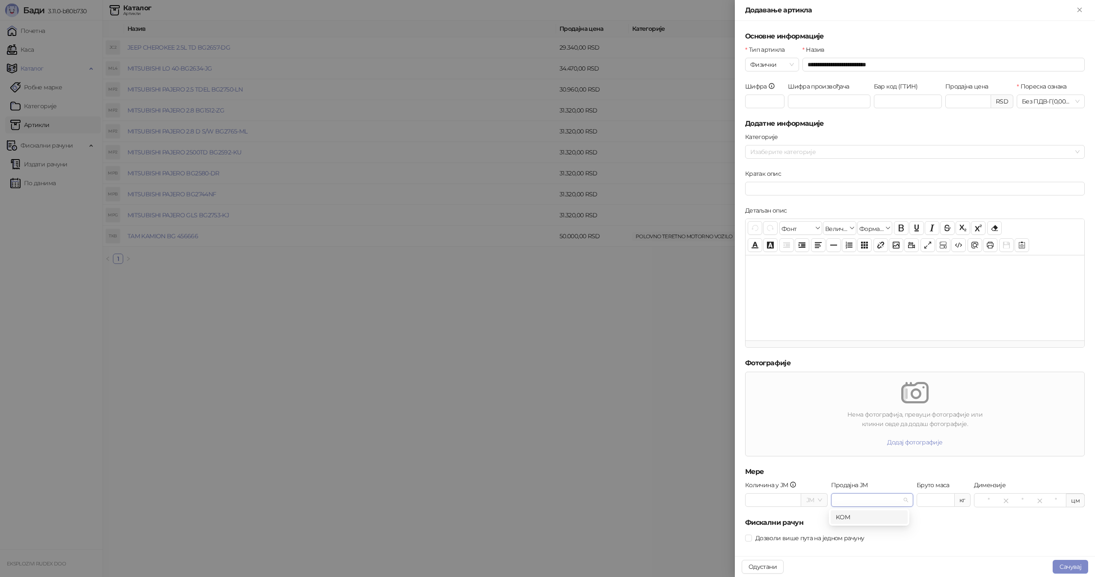 This screenshot has width=1095, height=577. What do you see at coordinates (915, 124) in the screenshot?
I see `h5: Додатне информације` at bounding box center [915, 124].